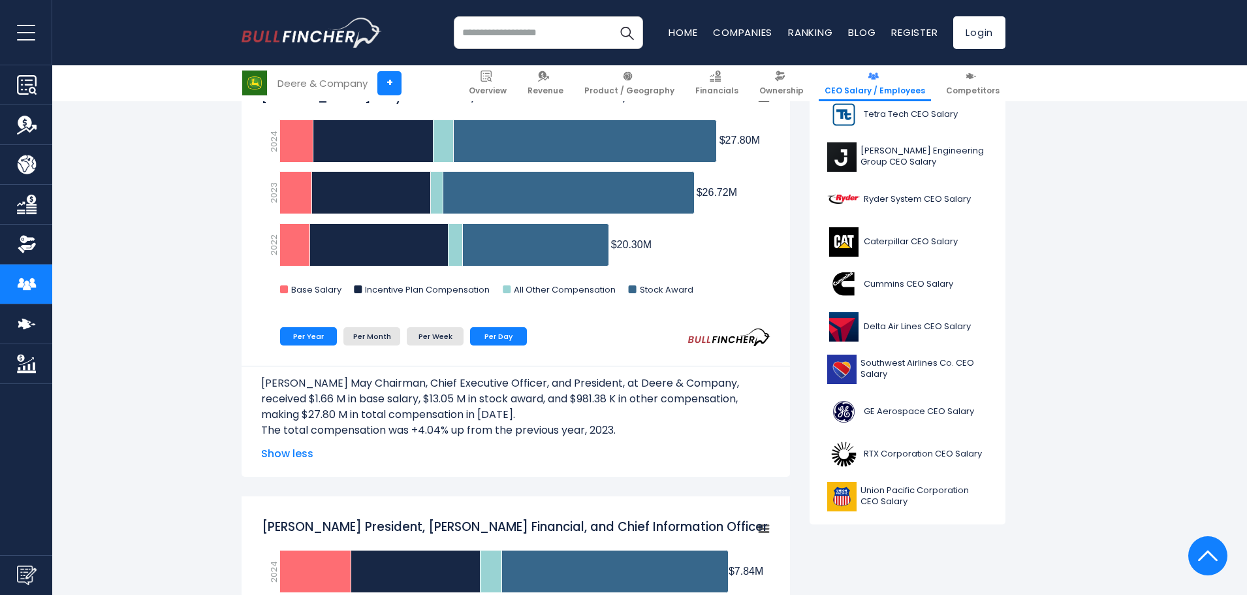 The width and height of the screenshot is (1247, 595). What do you see at coordinates (862, 32) in the screenshot?
I see `a: Blog` at bounding box center [862, 32].